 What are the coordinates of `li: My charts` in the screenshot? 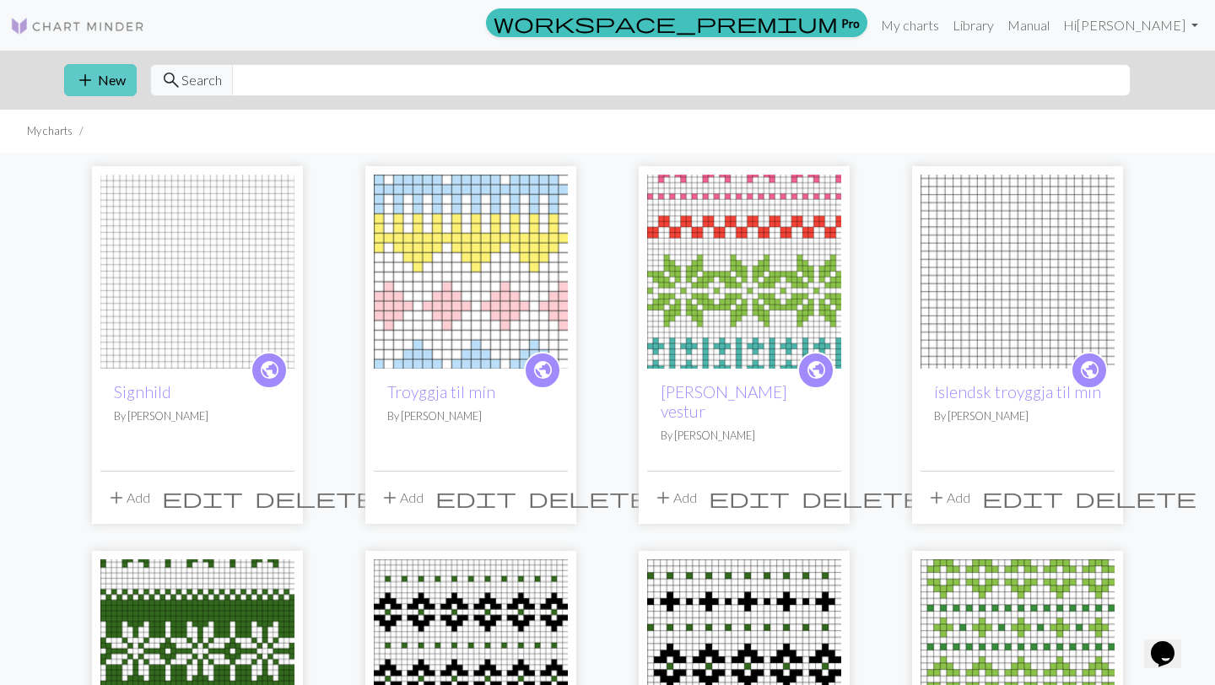 It's located at (50, 131).